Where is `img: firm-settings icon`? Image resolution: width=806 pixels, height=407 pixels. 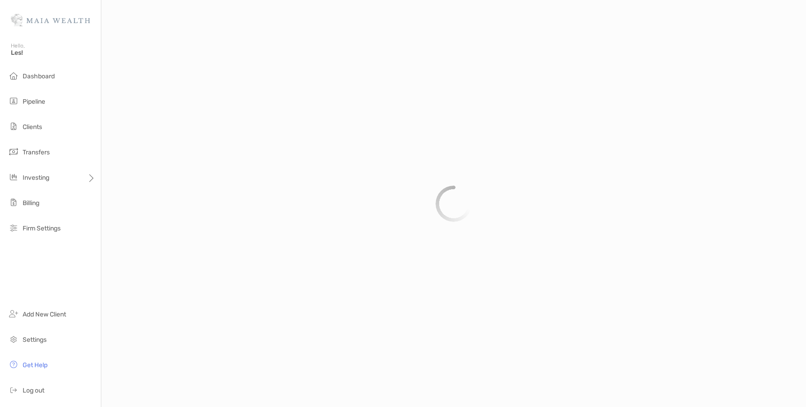
img: firm-settings icon is located at coordinates (14, 228).